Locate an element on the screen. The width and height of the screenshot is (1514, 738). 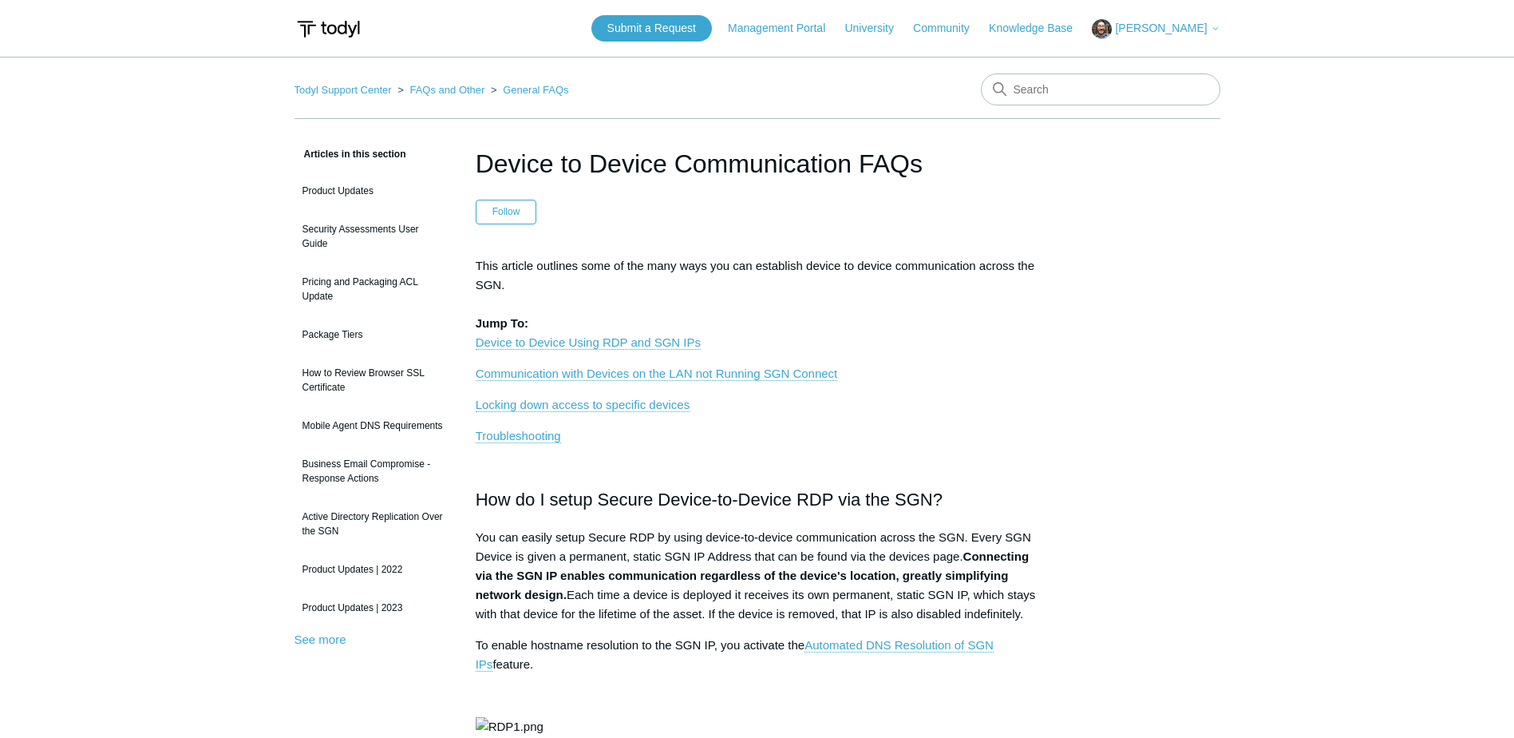
img: Todyl Support Center Help Center home page is located at coordinates (328, 29).